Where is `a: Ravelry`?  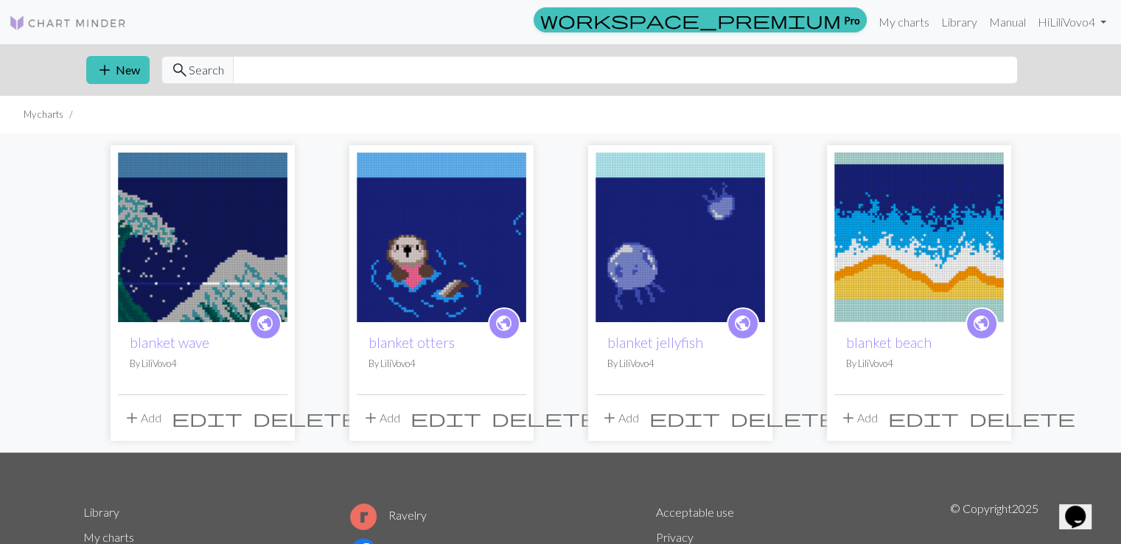 a: Ravelry is located at coordinates (388, 515).